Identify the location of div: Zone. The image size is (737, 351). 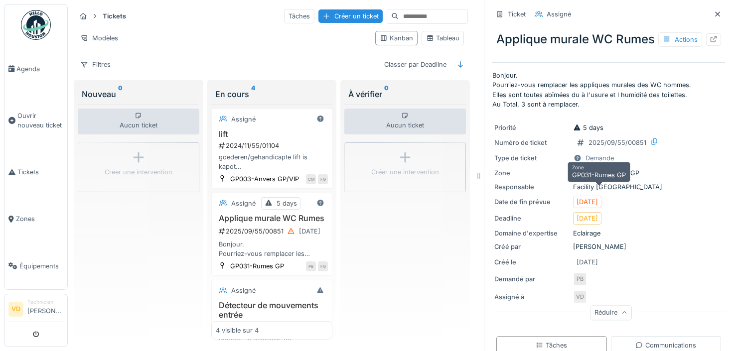
(531, 173).